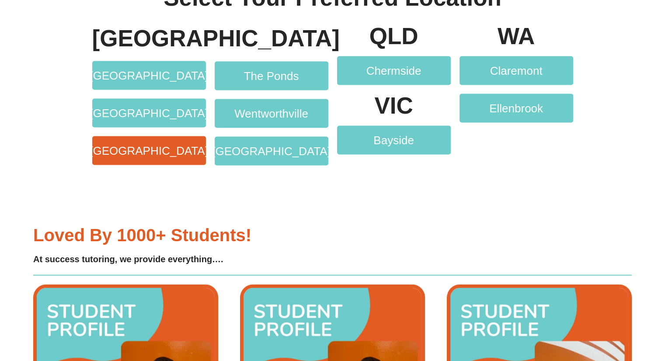 The width and height of the screenshot is (665, 361). What do you see at coordinates (271, 114) in the screenshot?
I see `span: Wentworthville` at bounding box center [271, 114].